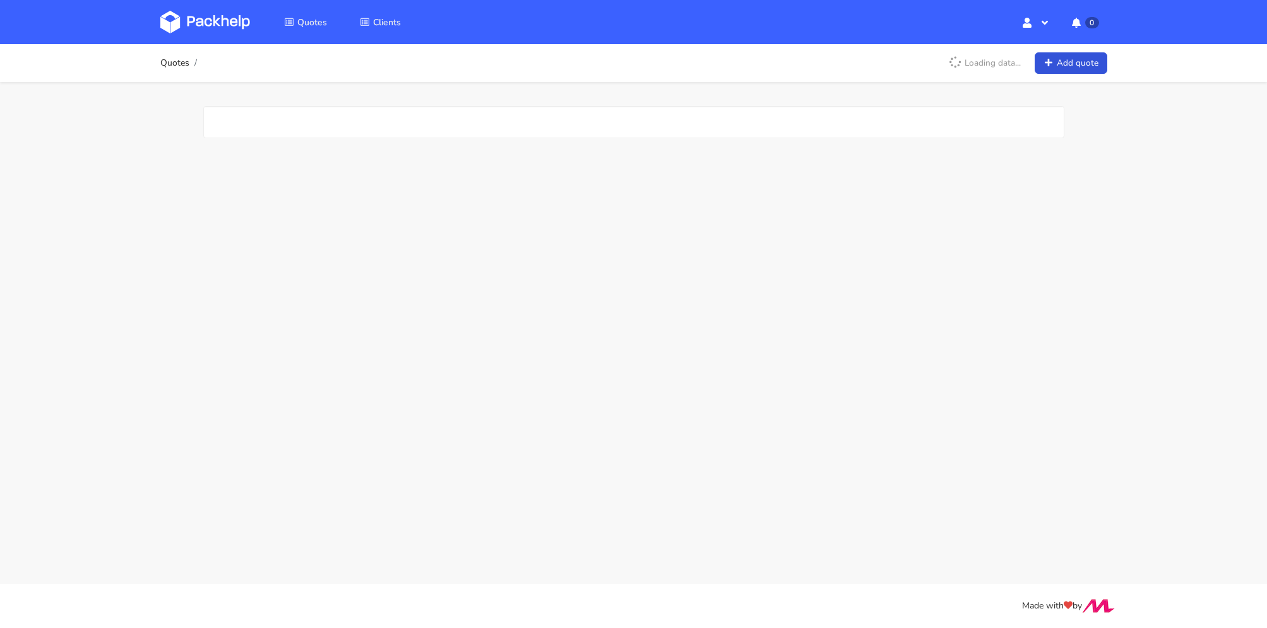 This screenshot has width=1267, height=628. Describe the element at coordinates (1084, 22) in the screenshot. I see `button: 0` at that location.